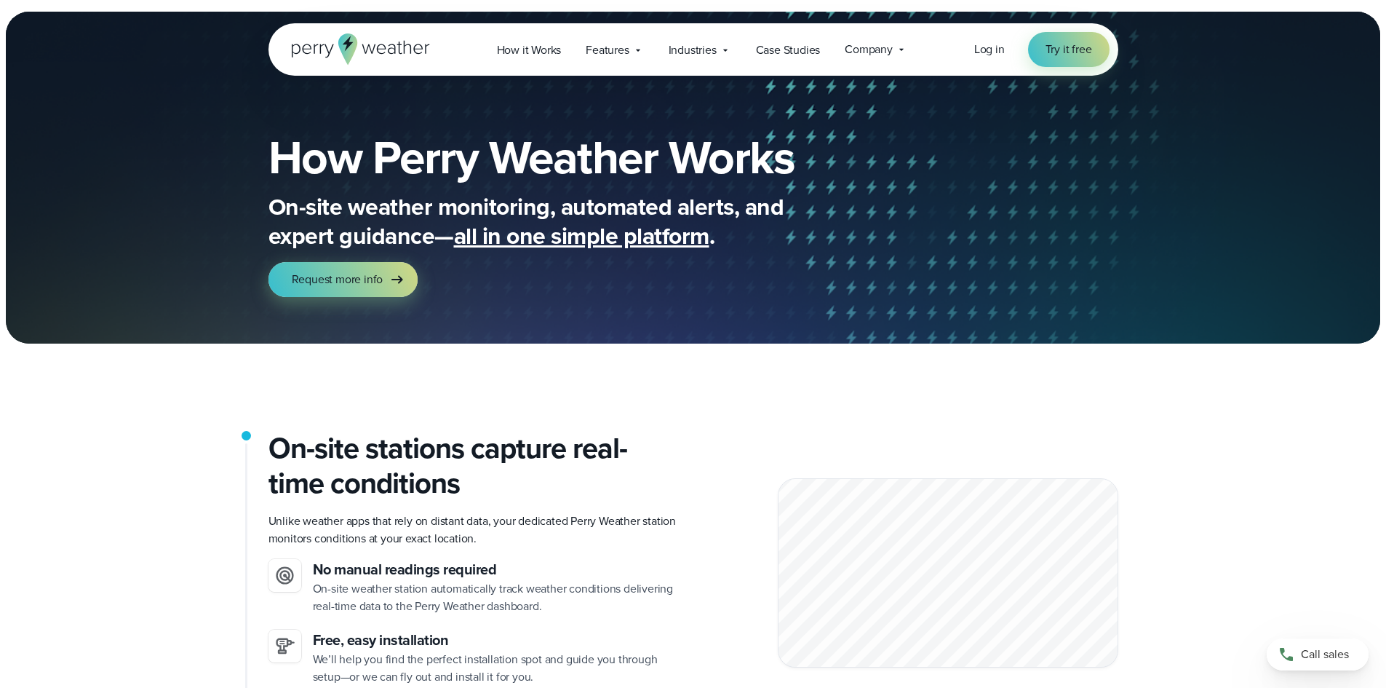 The height and width of the screenshot is (688, 1386). Describe the element at coordinates (475, 466) in the screenshot. I see `h2: On-site stations capture real-time conditions` at that location.